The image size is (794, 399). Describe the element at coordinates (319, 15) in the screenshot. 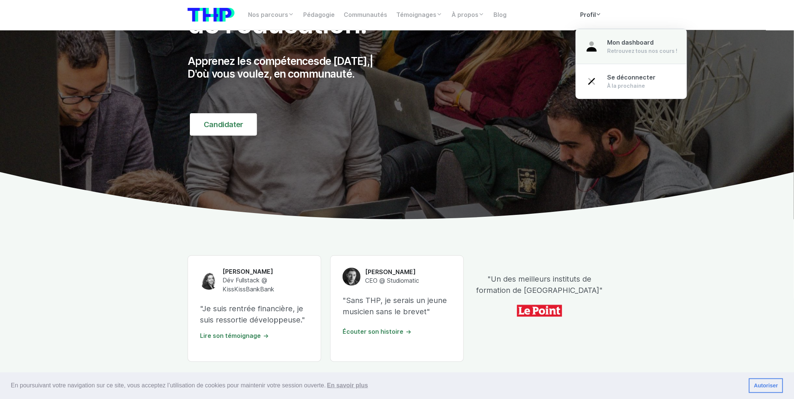

I see `a: Pédagogie` at that location.